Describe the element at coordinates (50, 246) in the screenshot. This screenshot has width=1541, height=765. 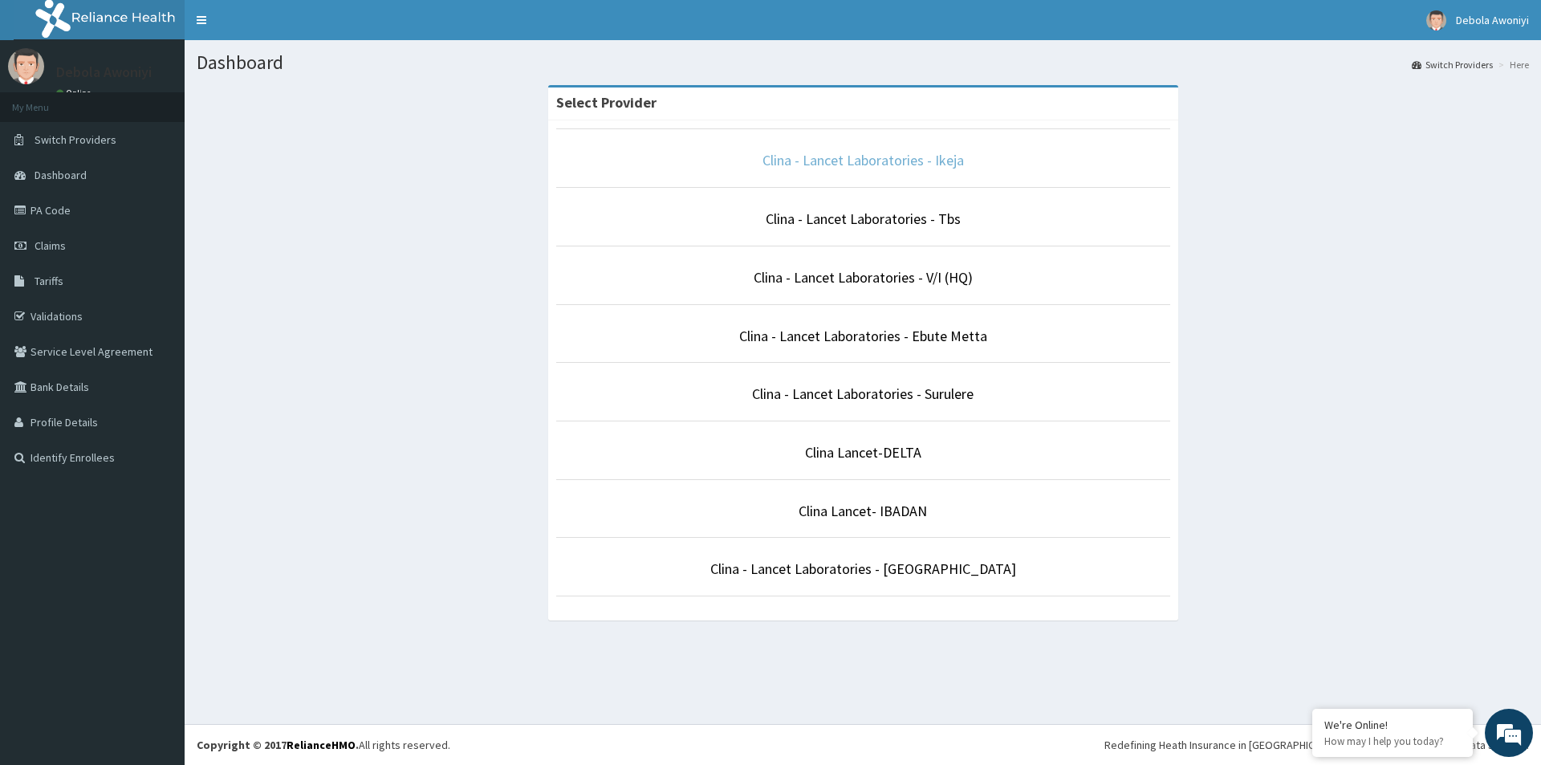
I see `span: Claims` at that location.